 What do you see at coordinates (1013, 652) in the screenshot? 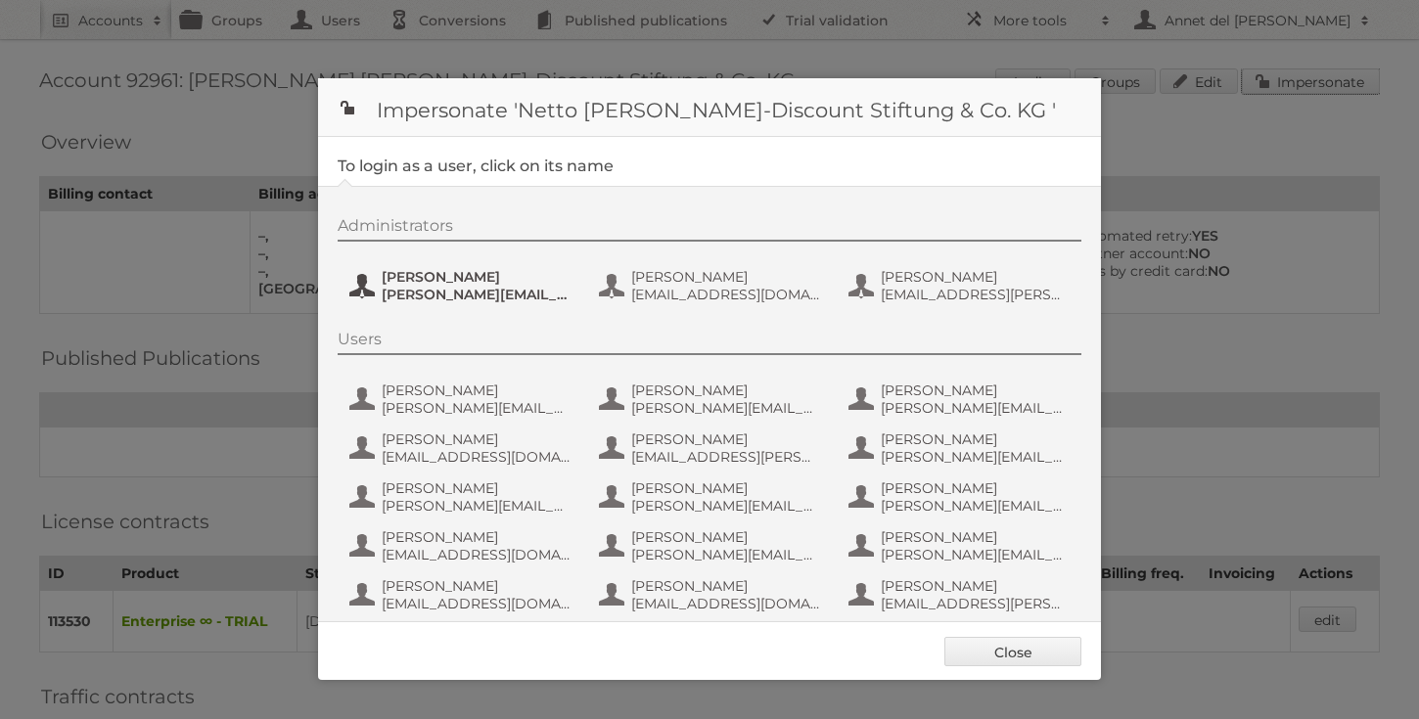
I see `a: Close` at bounding box center [1013, 652].